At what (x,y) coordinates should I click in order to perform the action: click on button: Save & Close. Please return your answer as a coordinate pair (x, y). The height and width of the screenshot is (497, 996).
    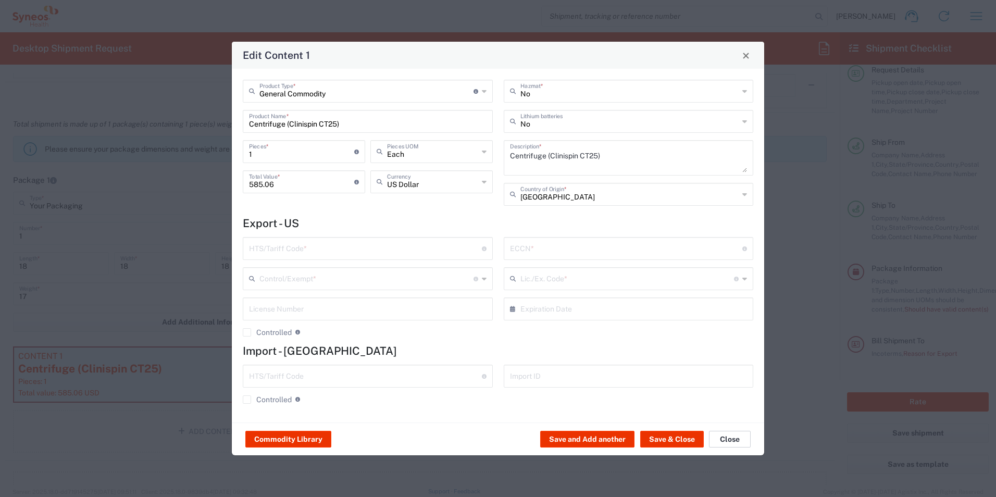
    Looking at the image, I should click on (672, 439).